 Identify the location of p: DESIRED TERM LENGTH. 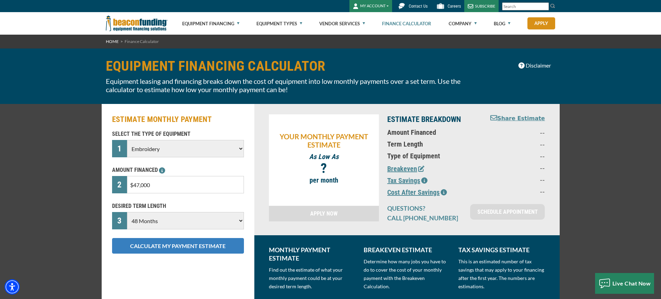
(178, 206).